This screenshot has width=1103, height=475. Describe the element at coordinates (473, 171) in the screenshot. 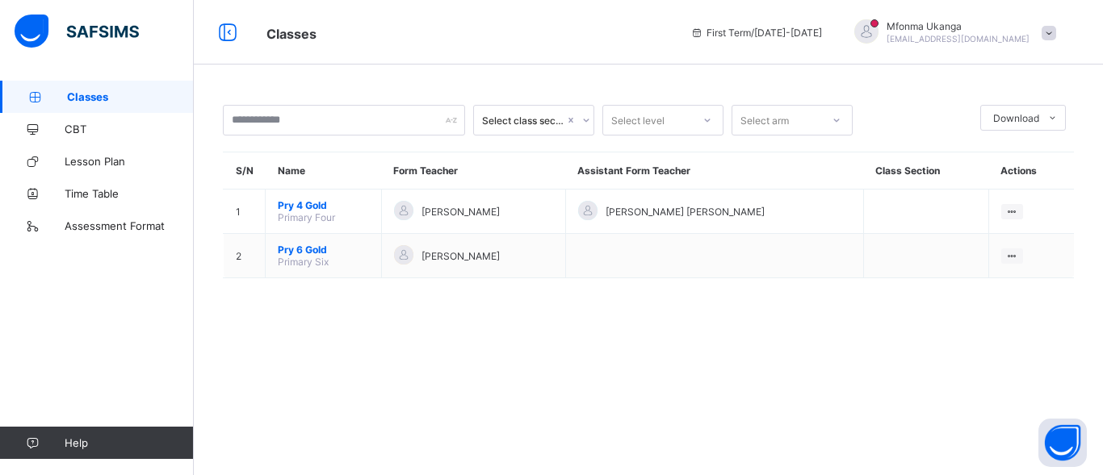

I see `th: Form Teacher` at that location.